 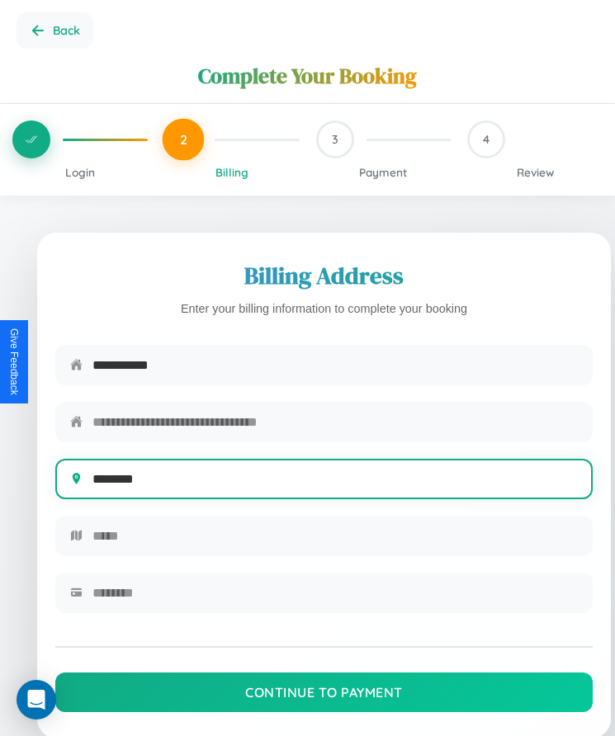 What do you see at coordinates (323, 276) in the screenshot?
I see `h2: Billing Address` at bounding box center [323, 276].